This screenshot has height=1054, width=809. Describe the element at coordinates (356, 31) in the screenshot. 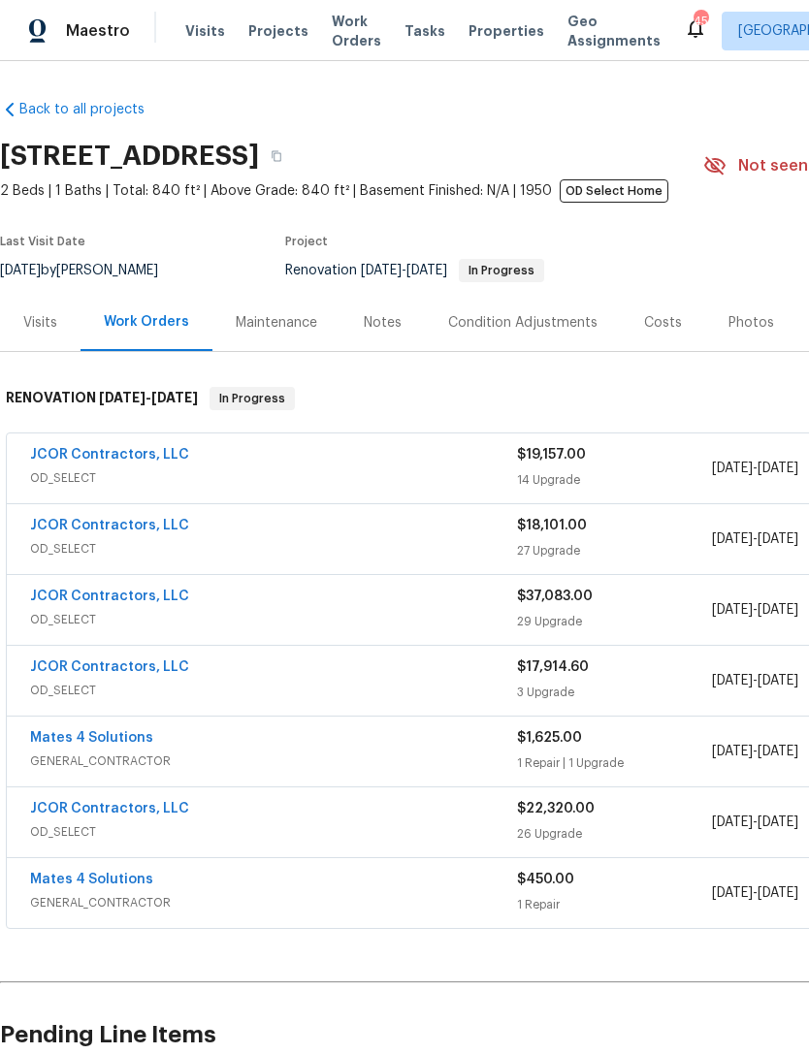

I see `span: Work Orders` at that location.